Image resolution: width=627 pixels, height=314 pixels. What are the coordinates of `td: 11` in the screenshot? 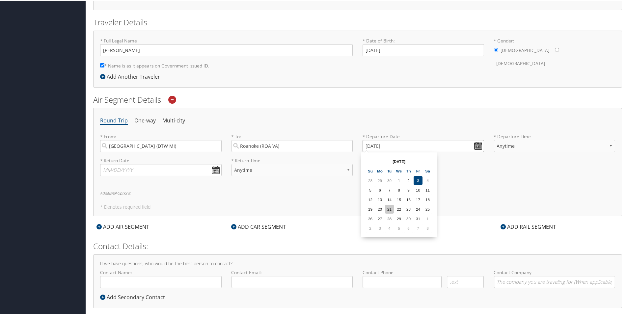 It's located at (428, 189).